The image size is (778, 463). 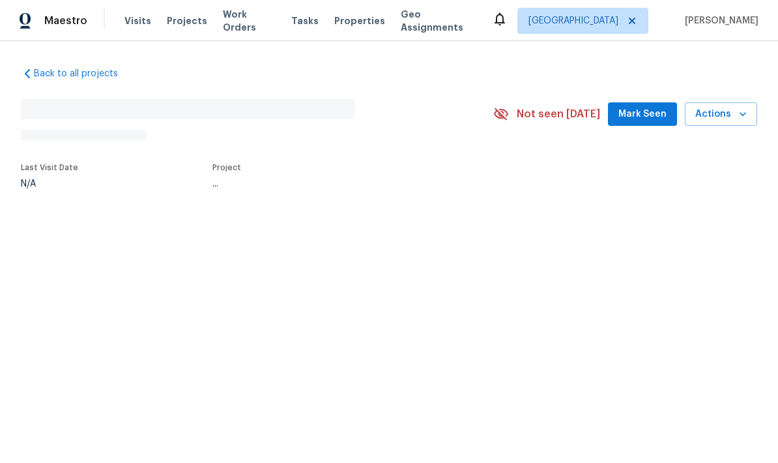 What do you see at coordinates (305, 21) in the screenshot?
I see `span: Tasks` at bounding box center [305, 21].